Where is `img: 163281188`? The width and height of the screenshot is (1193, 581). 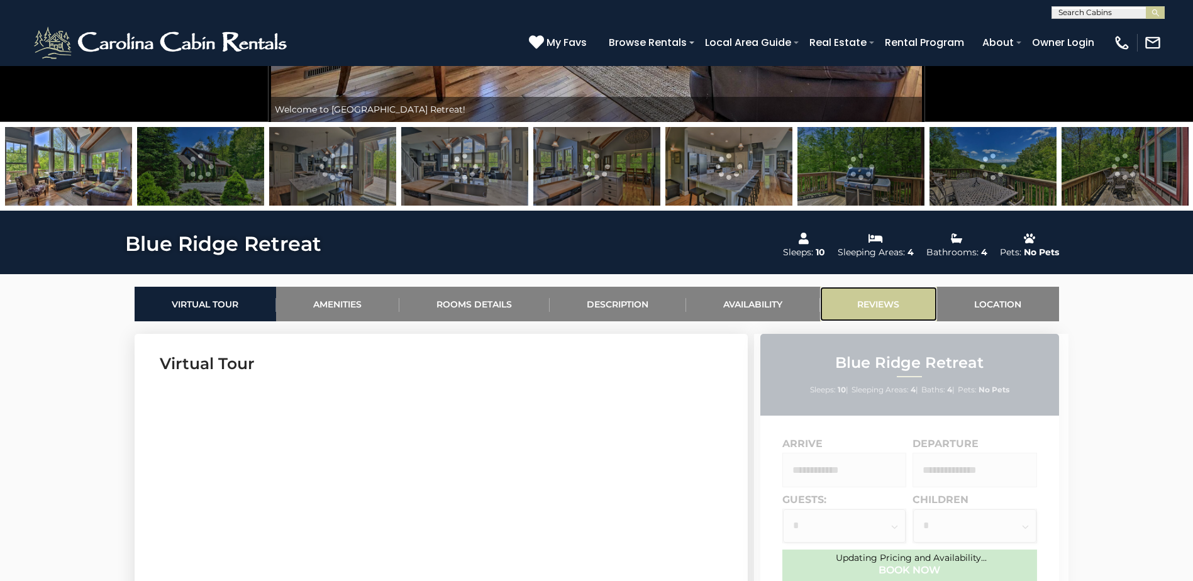
img: 163281188 is located at coordinates (861, 166).